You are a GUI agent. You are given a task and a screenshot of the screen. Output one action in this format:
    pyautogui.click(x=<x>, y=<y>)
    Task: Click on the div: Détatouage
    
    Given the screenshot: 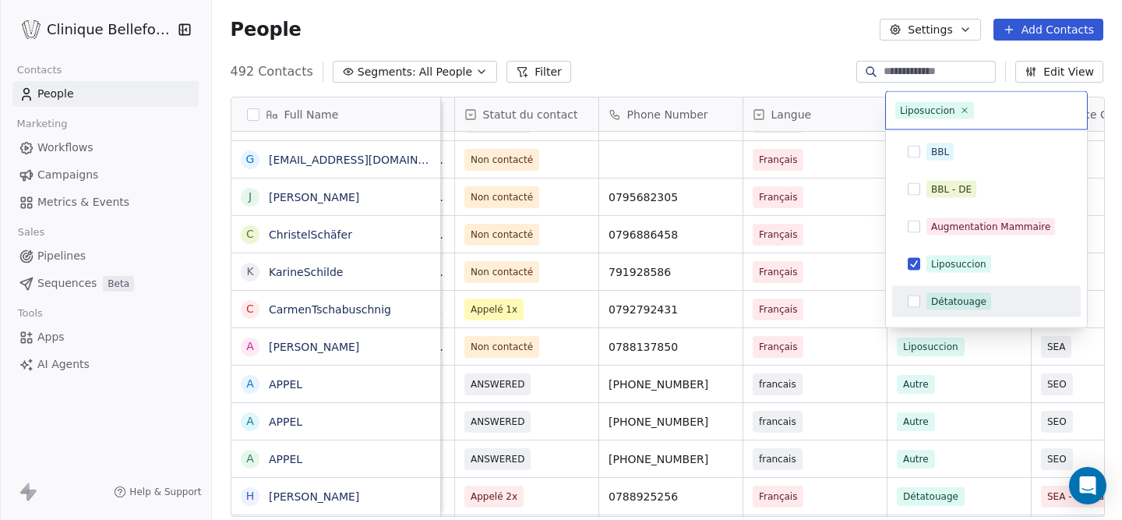 What is the action you would take?
    pyautogui.click(x=959, y=302)
    